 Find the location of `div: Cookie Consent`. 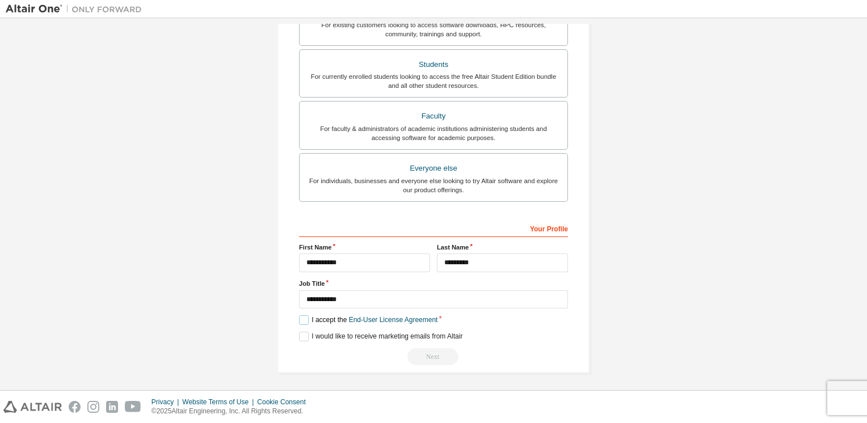

div: Cookie Consent is located at coordinates (284, 402).